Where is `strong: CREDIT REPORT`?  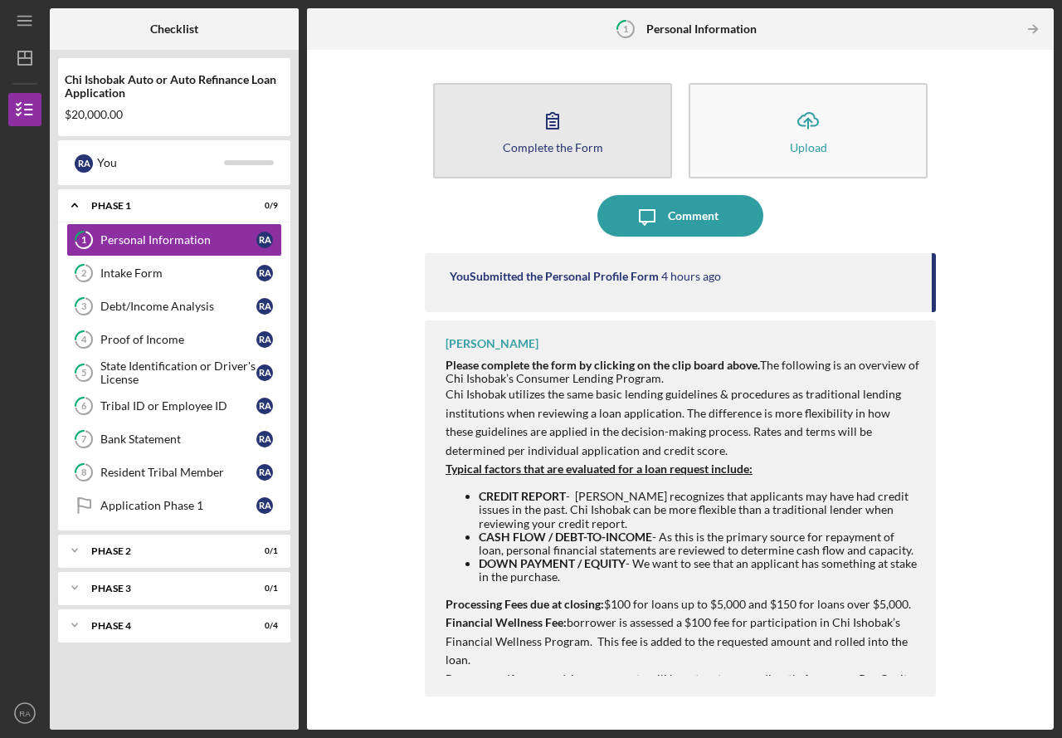
strong: CREDIT REPORT is located at coordinates (522, 495).